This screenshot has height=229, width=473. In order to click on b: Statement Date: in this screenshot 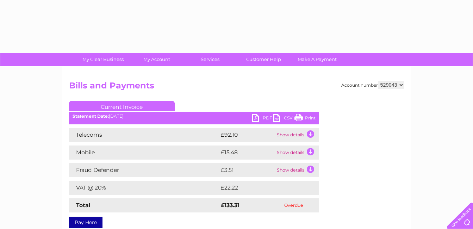, I will do `click(90, 116)`.